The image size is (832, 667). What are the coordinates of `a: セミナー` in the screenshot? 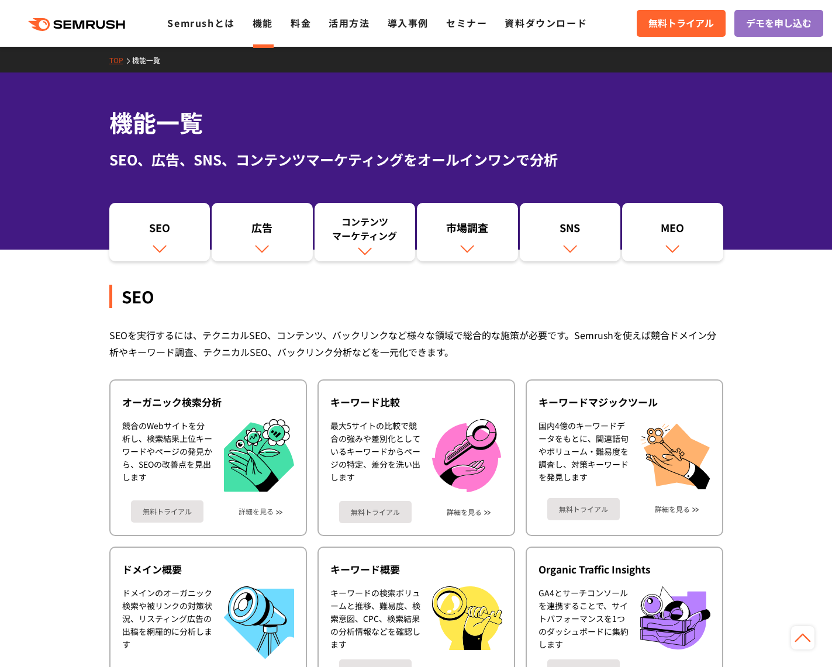 It's located at (466, 23).